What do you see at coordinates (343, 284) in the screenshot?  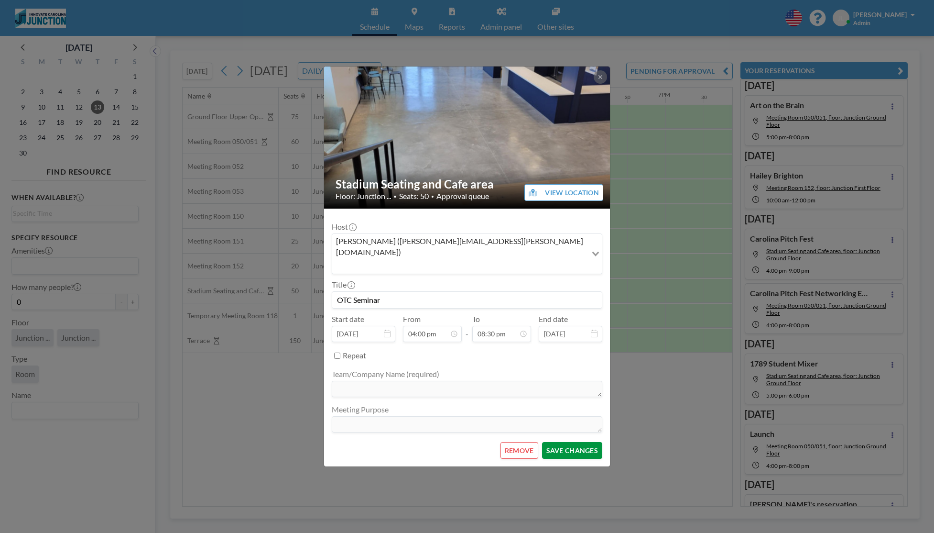 I see `label: Title` at bounding box center [343, 284].